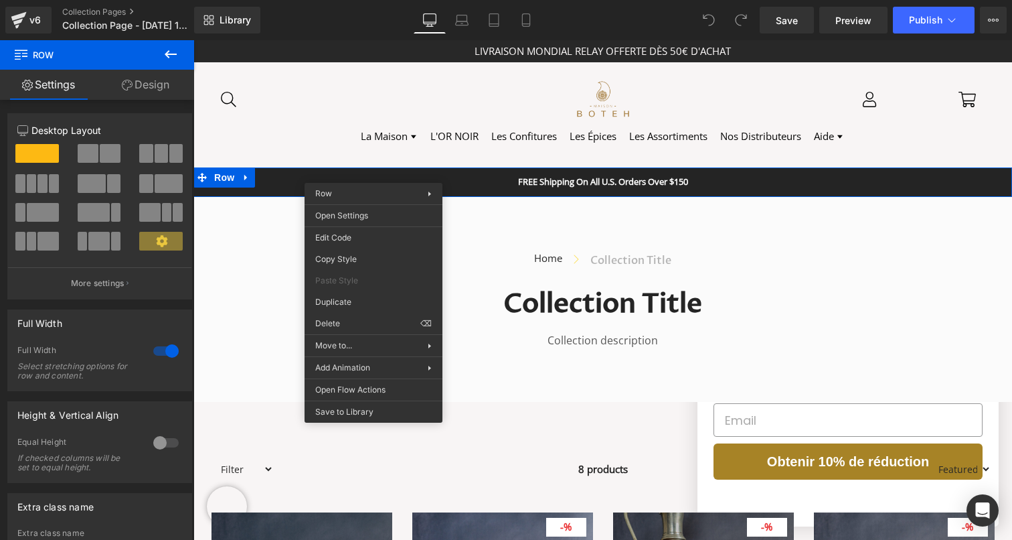 This screenshot has height=540, width=1012. Describe the element at coordinates (741, 20) in the screenshot. I see `button: Redo` at that location.